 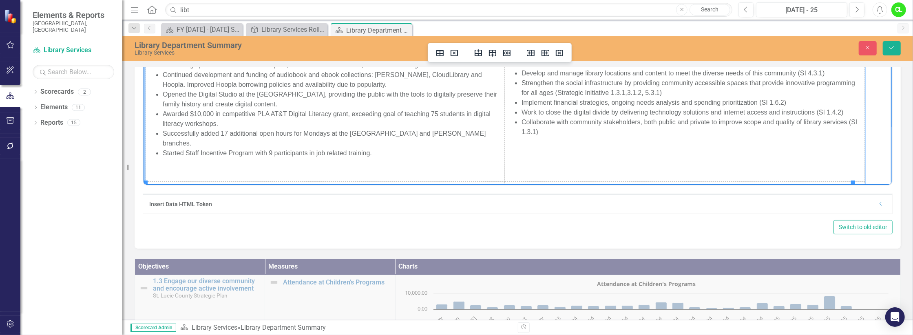 I want to click on button: Insert column before, so click(x=531, y=53).